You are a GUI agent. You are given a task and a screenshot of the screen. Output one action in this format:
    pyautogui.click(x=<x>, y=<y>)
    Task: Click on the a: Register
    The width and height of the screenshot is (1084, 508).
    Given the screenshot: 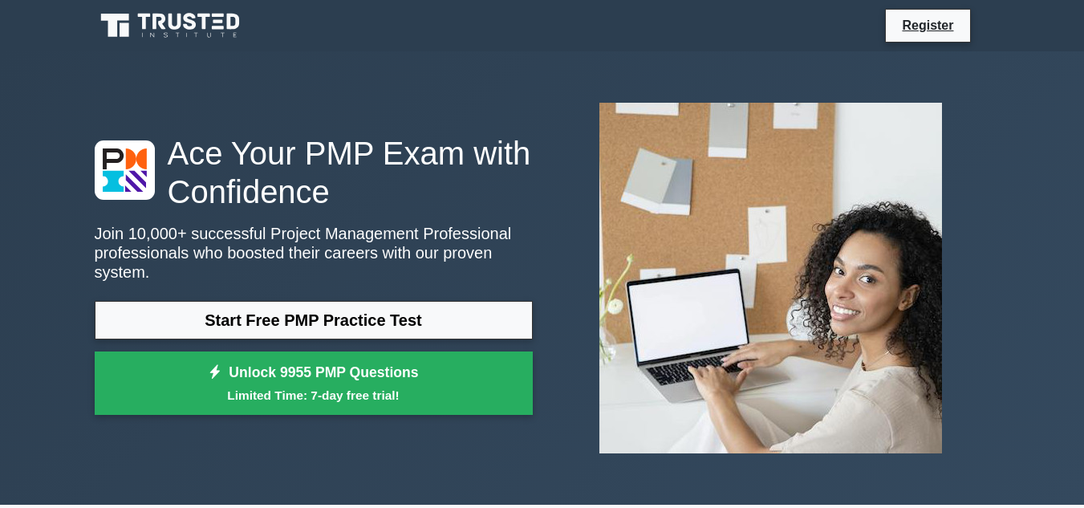 What is the action you would take?
    pyautogui.click(x=927, y=25)
    